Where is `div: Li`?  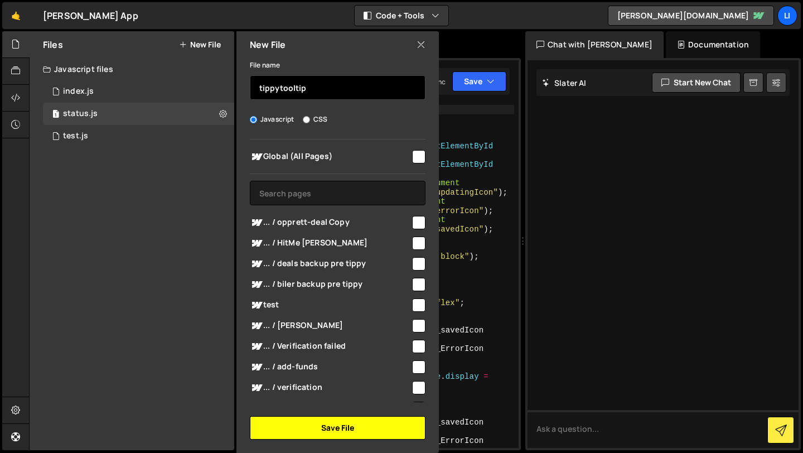
div: Li is located at coordinates (787, 16).